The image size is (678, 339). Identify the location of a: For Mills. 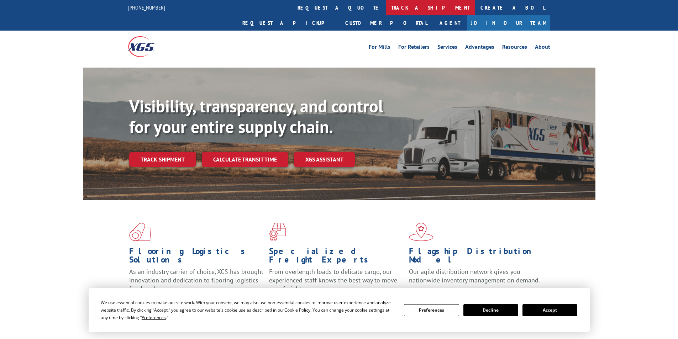
(380, 48).